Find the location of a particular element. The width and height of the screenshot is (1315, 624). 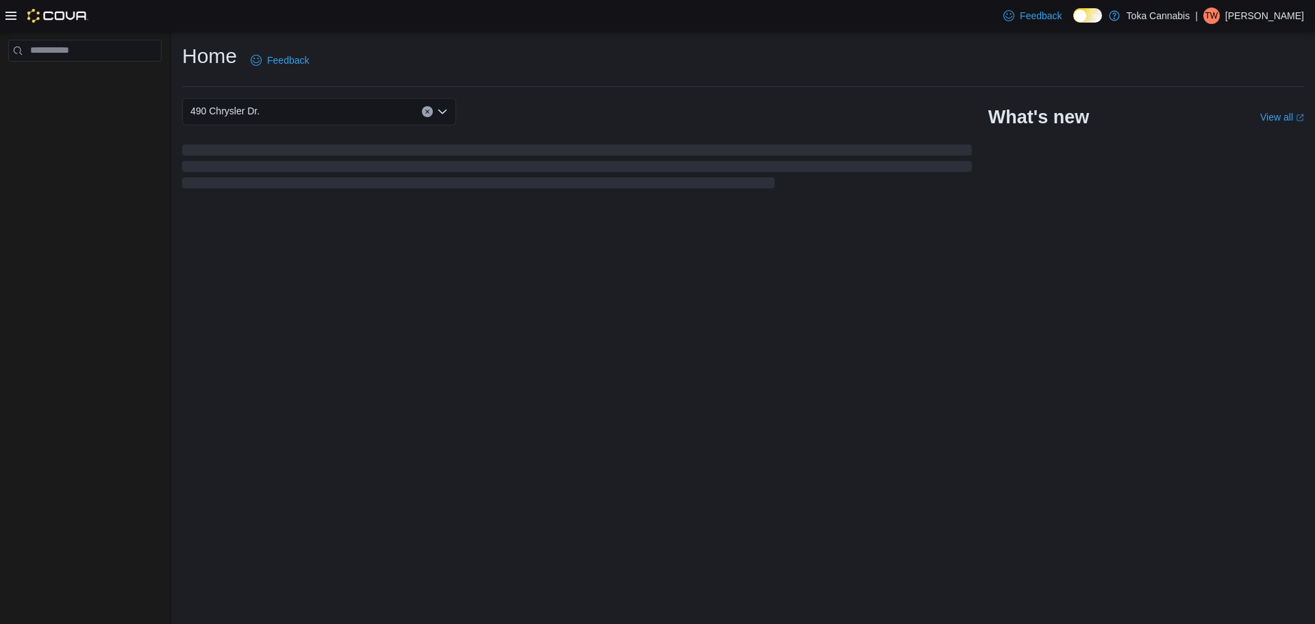

svg: External link is located at coordinates (1300, 118).